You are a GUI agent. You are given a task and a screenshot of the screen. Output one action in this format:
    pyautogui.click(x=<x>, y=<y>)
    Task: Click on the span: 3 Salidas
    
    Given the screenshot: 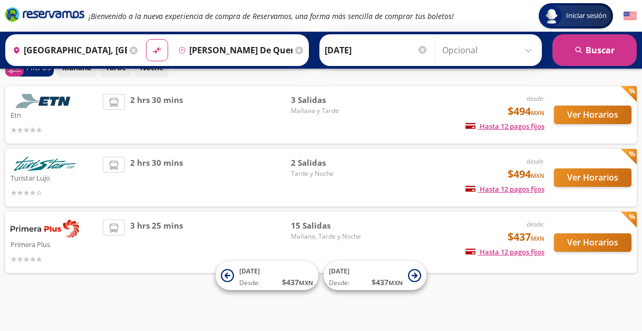 What is the action you would take?
    pyautogui.click(x=328, y=100)
    